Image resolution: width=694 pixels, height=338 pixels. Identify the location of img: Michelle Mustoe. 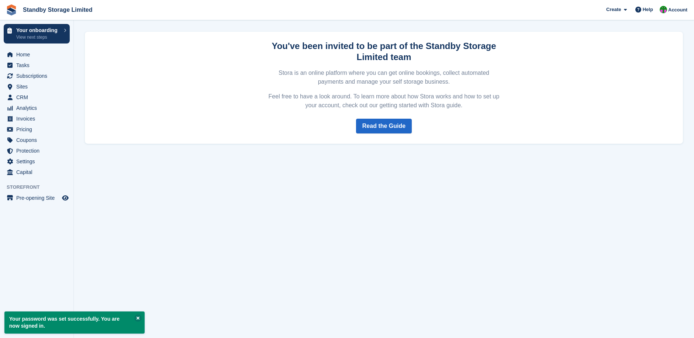
(663, 10).